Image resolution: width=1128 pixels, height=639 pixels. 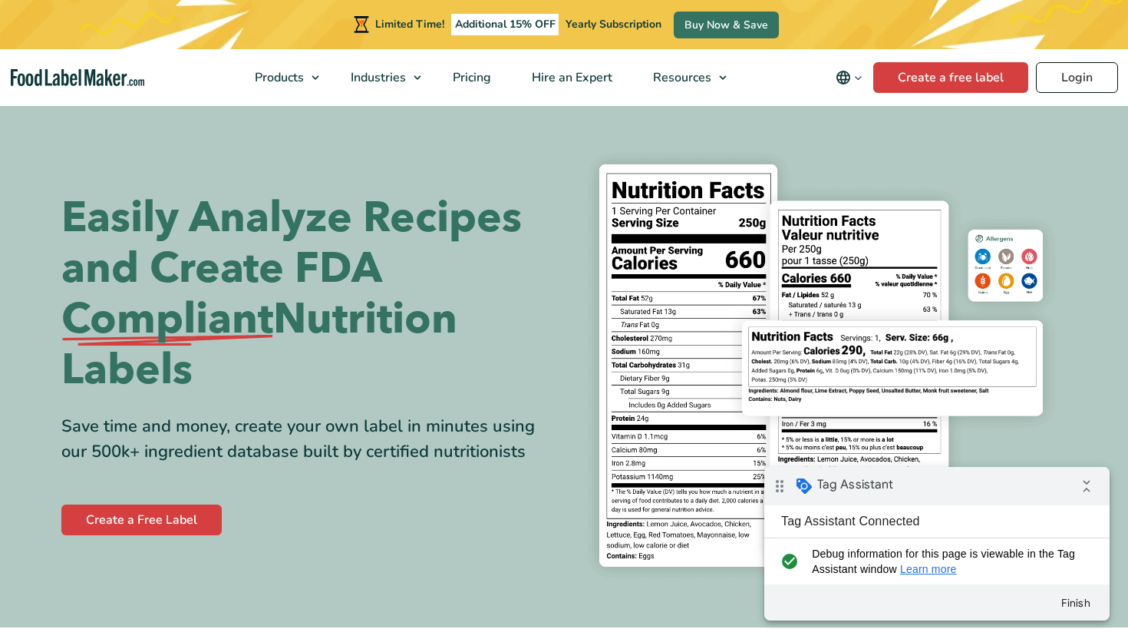 What do you see at coordinates (570, 78) in the screenshot?
I see `span: Hire an Expert` at bounding box center [570, 78].